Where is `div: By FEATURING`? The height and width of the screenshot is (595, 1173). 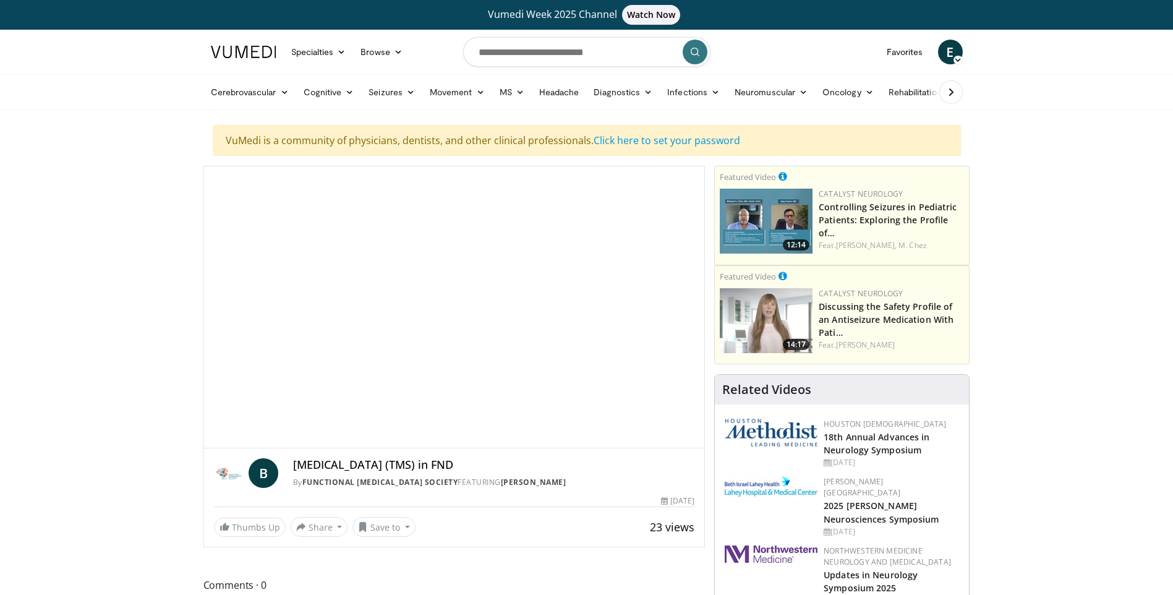 div: By FEATURING is located at coordinates (494, 482).